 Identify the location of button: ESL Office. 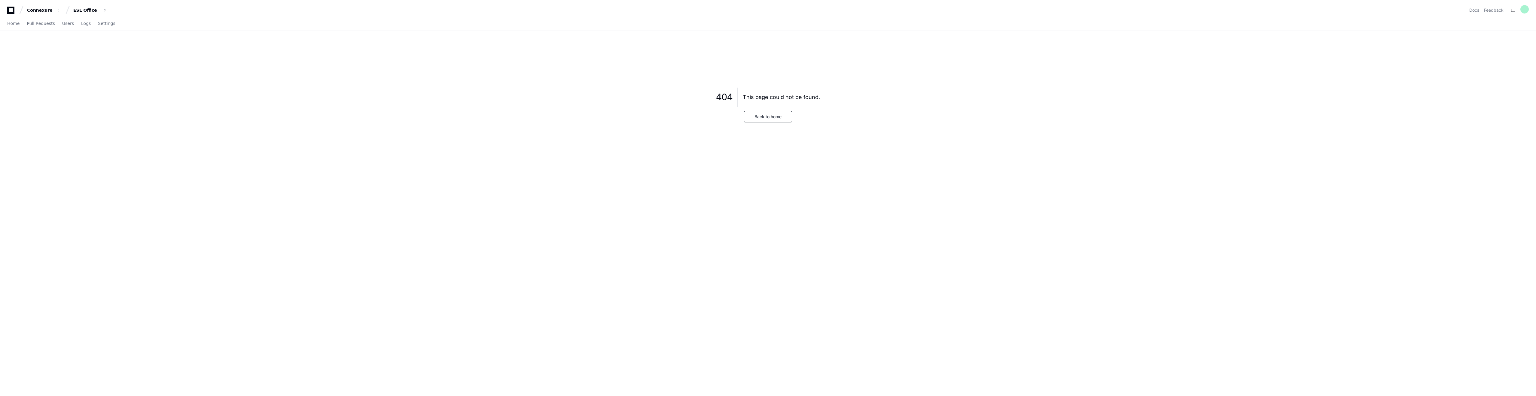
(90, 10).